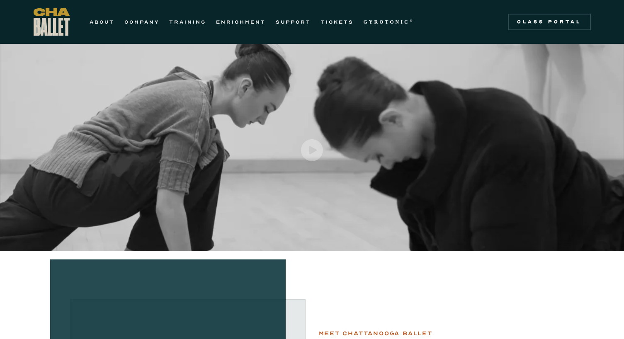  What do you see at coordinates (549, 22) in the screenshot?
I see `div: Class Portal` at bounding box center [549, 22].